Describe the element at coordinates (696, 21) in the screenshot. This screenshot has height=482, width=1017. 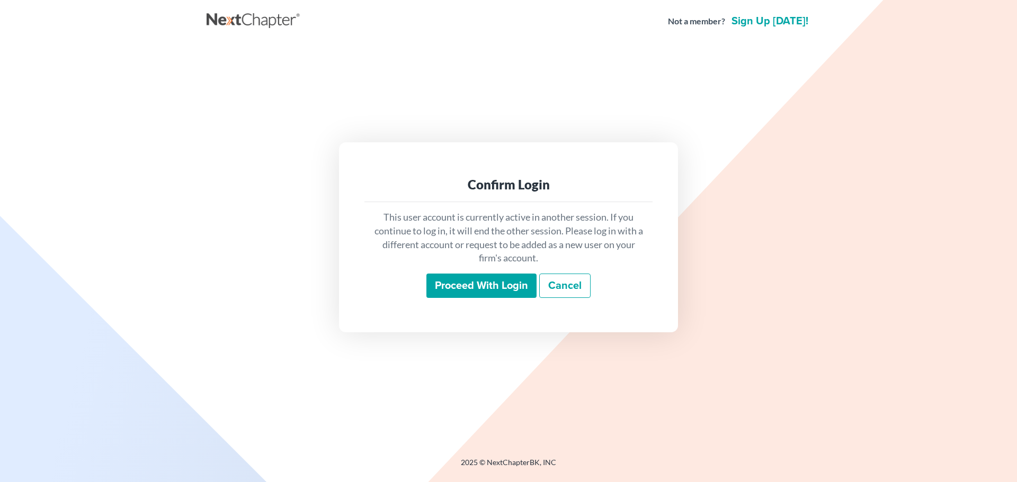
I see `strong: Not a member?` at that location.